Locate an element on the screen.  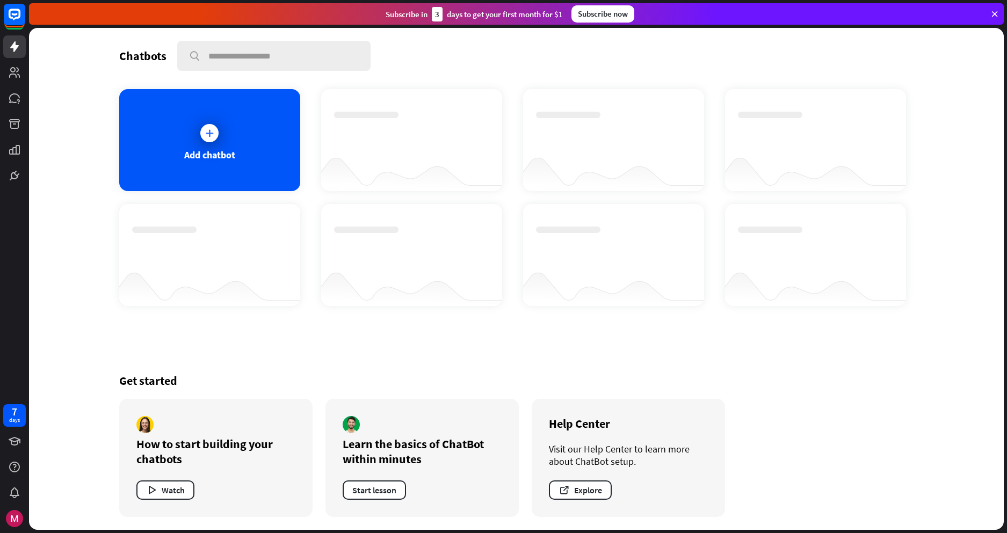
div: Subscribe in days to get your first month for $1 is located at coordinates (474, 14).